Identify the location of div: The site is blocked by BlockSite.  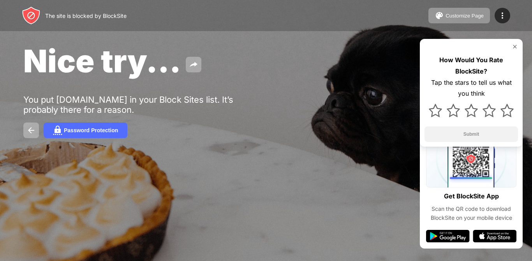
(86, 16).